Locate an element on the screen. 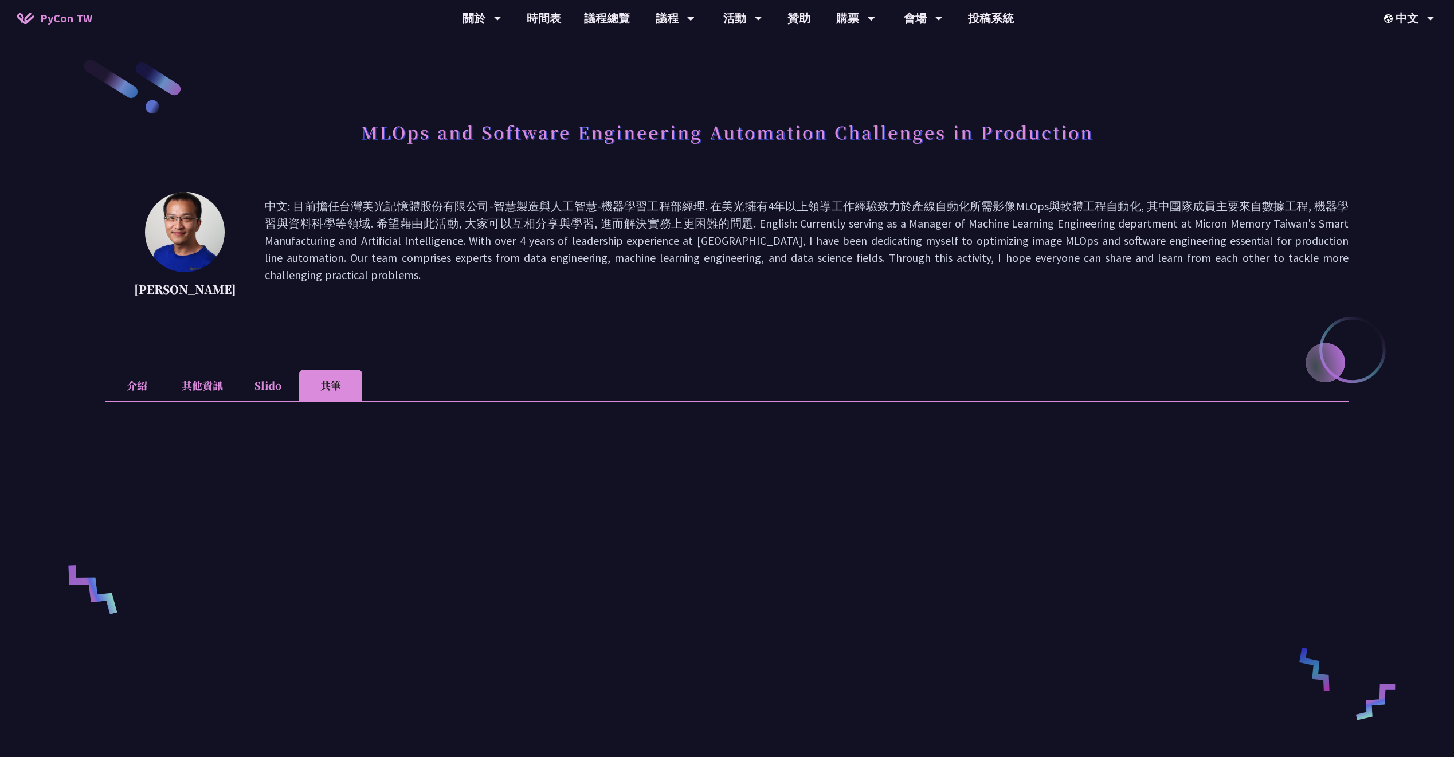  span: PyCon TW is located at coordinates (66, 18).